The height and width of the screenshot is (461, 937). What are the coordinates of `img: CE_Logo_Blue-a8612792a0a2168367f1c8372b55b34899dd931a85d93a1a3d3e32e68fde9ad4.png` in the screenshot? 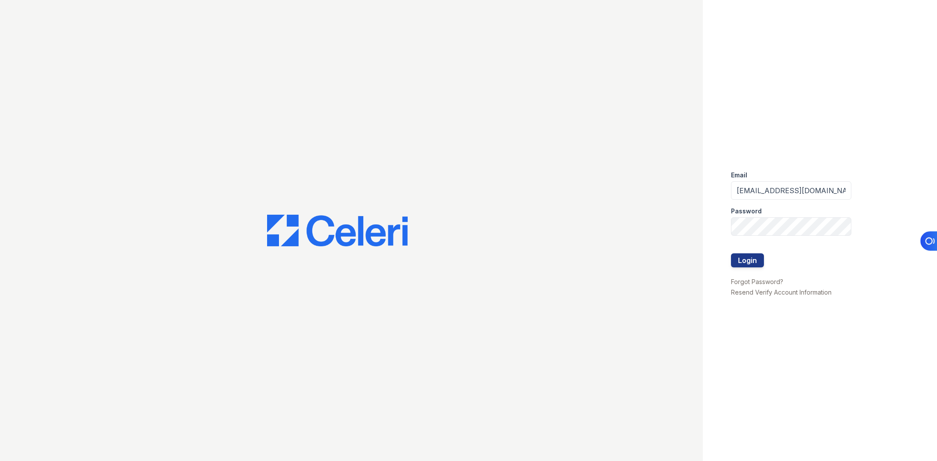 It's located at (337, 231).